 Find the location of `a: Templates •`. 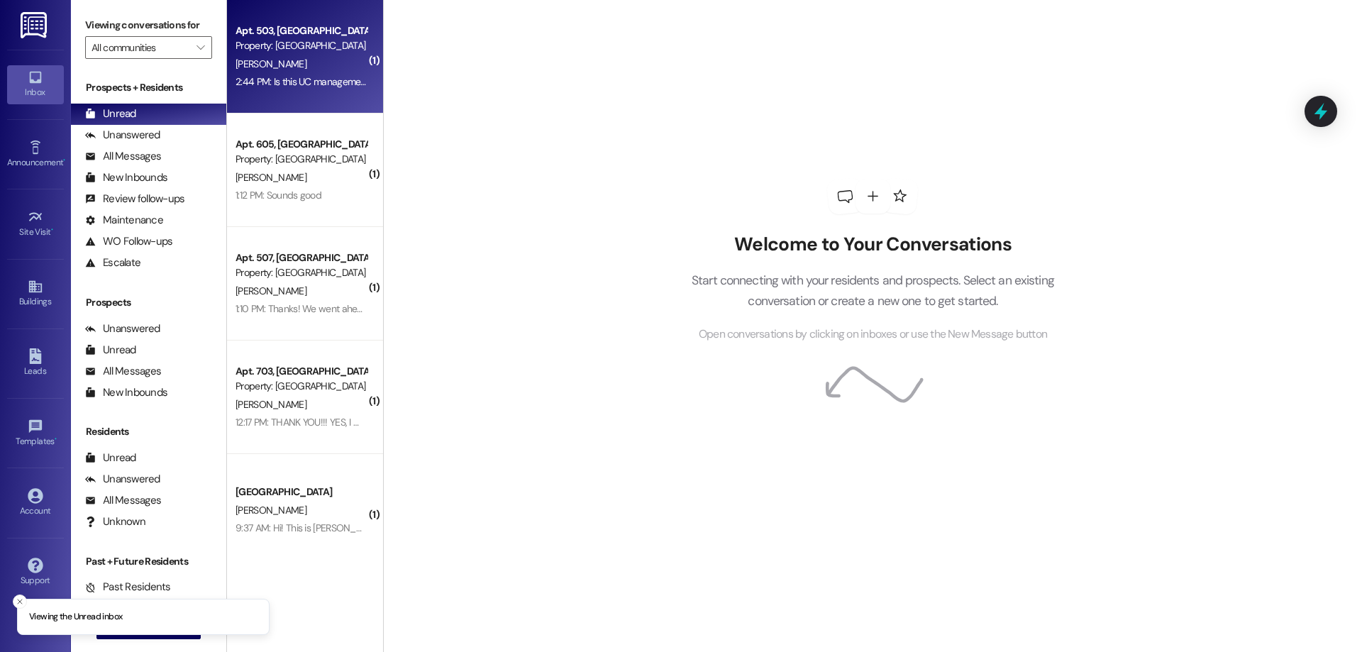

a: Templates • is located at coordinates (35, 434).